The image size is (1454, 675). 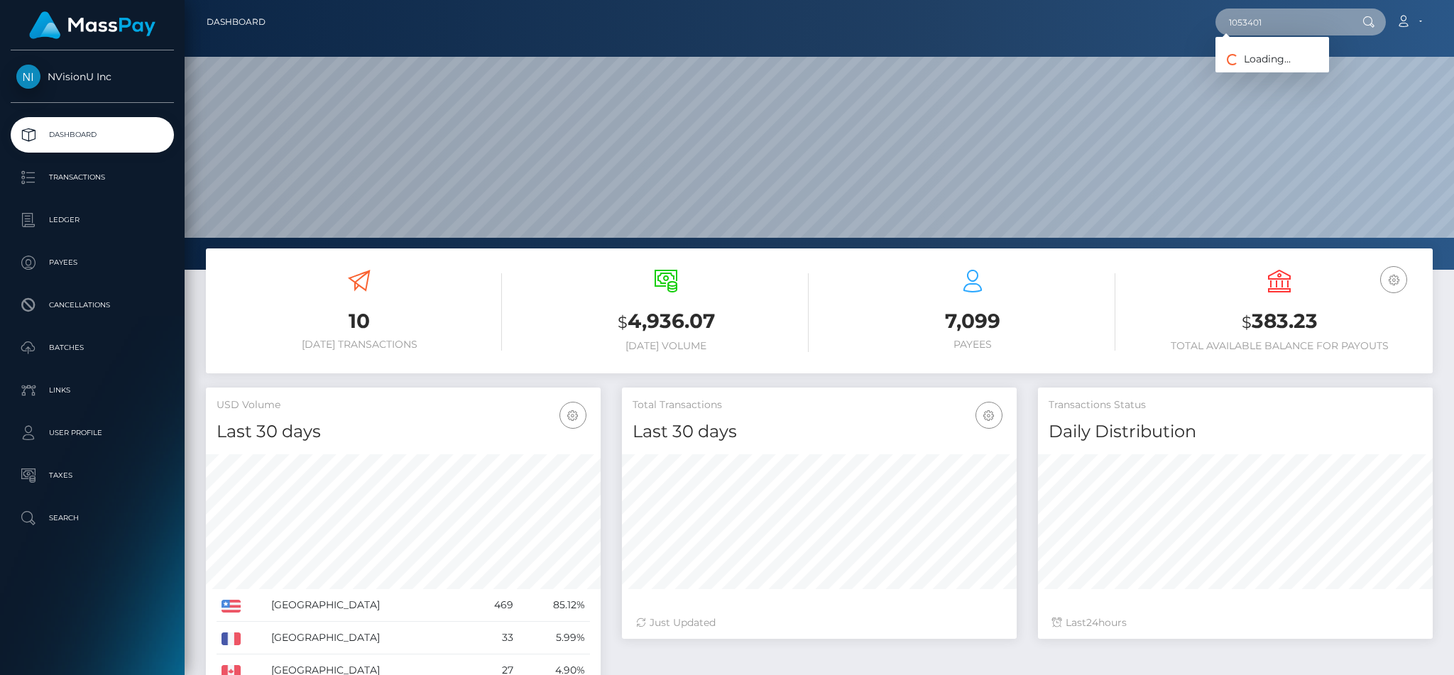 What do you see at coordinates (28, 77) in the screenshot?
I see `img: NVisionU Inc` at bounding box center [28, 77].